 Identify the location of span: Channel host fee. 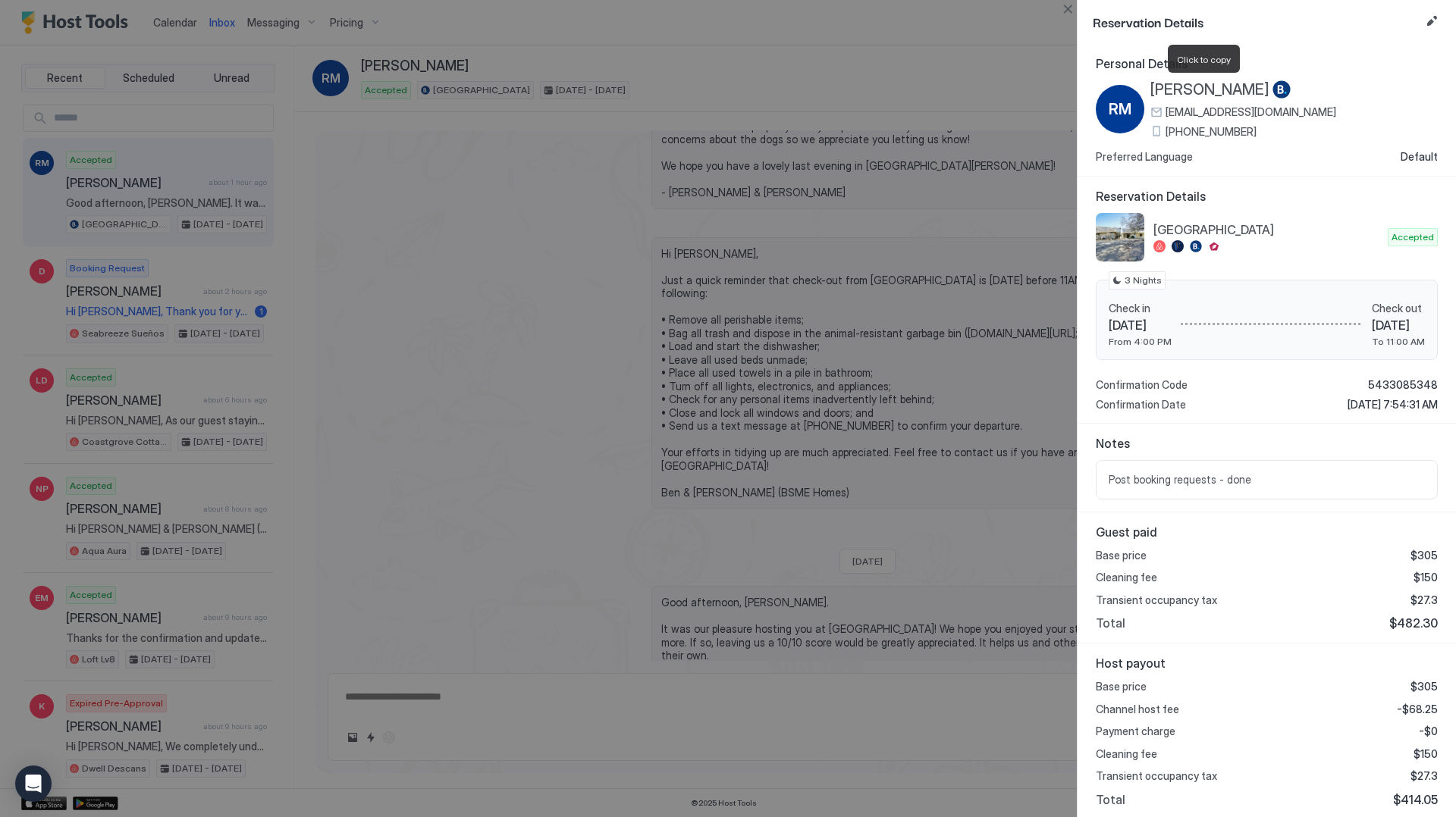
(1137, 709).